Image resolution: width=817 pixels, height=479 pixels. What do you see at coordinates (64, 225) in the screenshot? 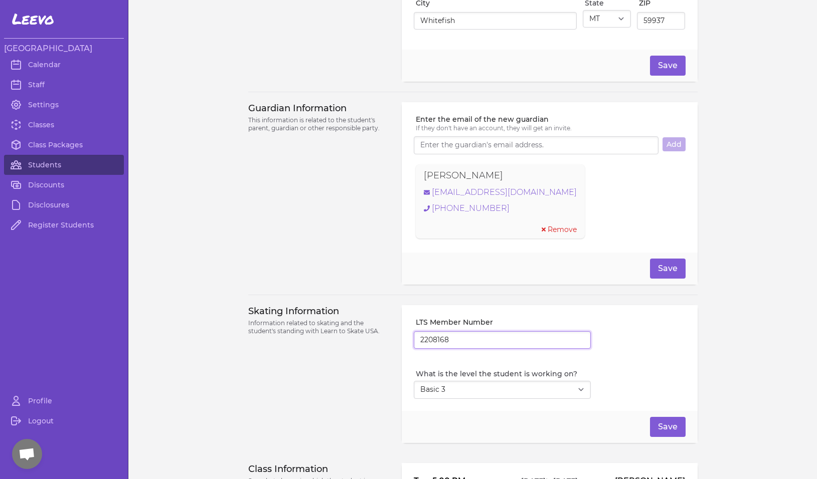
I see `a: Register Students` at bounding box center [64, 225].